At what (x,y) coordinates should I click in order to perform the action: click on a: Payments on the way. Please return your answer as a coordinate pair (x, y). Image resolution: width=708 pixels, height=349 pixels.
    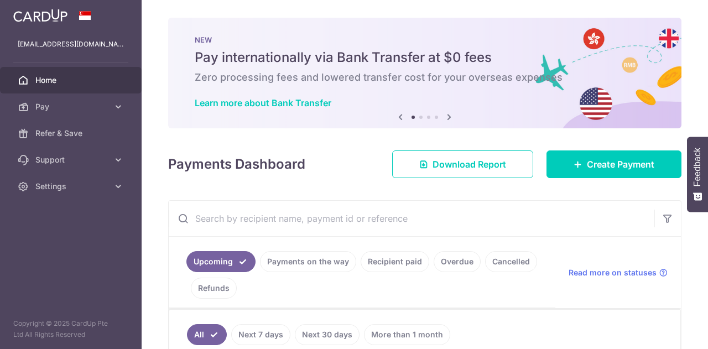
    Looking at the image, I should click on (308, 262).